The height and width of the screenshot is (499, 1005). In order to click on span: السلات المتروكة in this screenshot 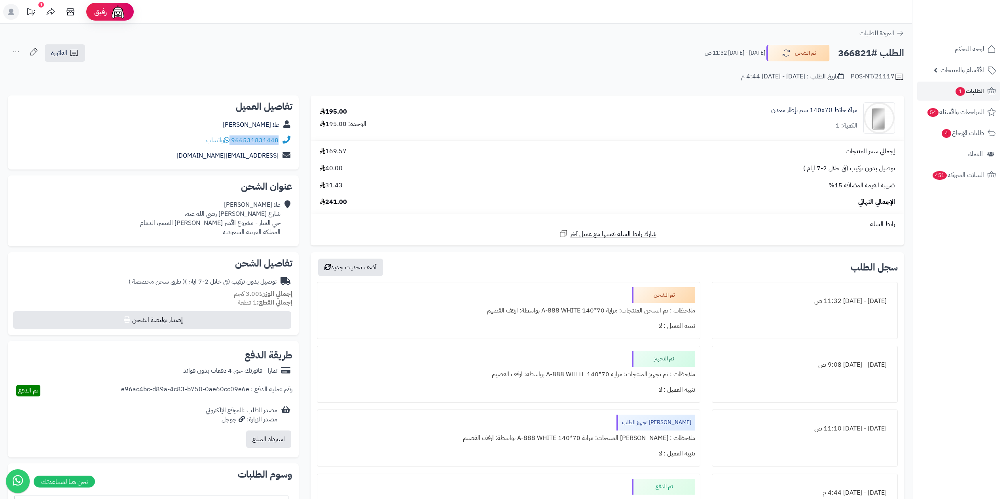, I will do `click(958, 175)`.